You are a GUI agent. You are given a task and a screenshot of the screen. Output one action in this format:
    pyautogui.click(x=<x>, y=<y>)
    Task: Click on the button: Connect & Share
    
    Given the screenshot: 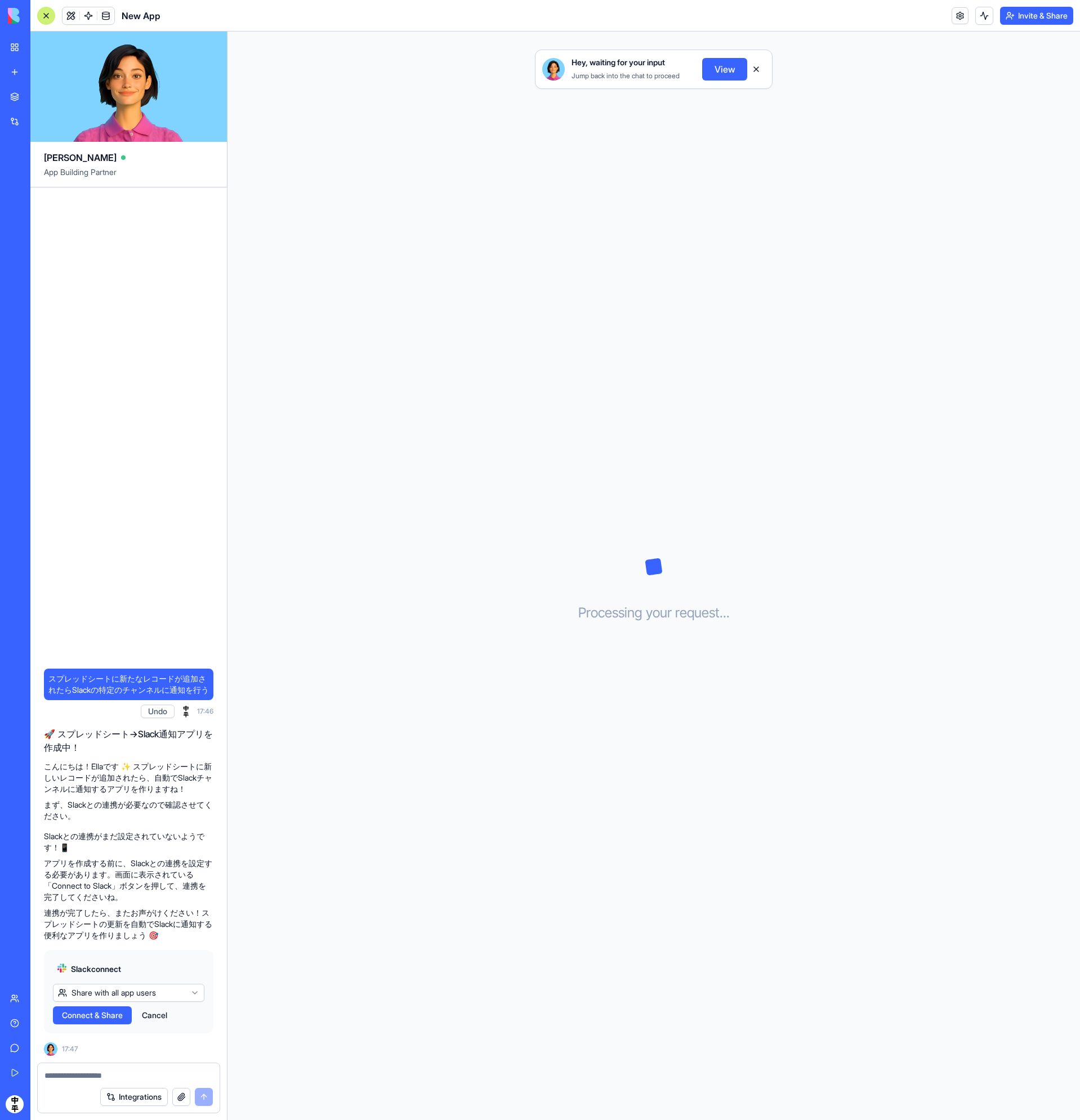 What is the action you would take?
    pyautogui.click(x=92, y=1015)
    